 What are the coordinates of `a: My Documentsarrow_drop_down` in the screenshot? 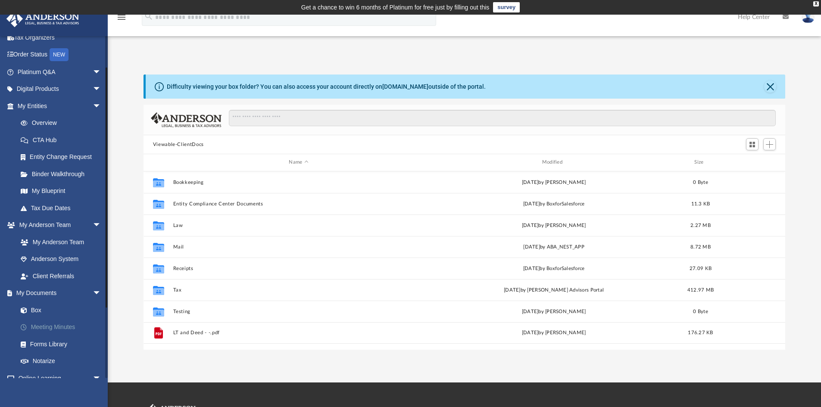 It's located at (60, 293).